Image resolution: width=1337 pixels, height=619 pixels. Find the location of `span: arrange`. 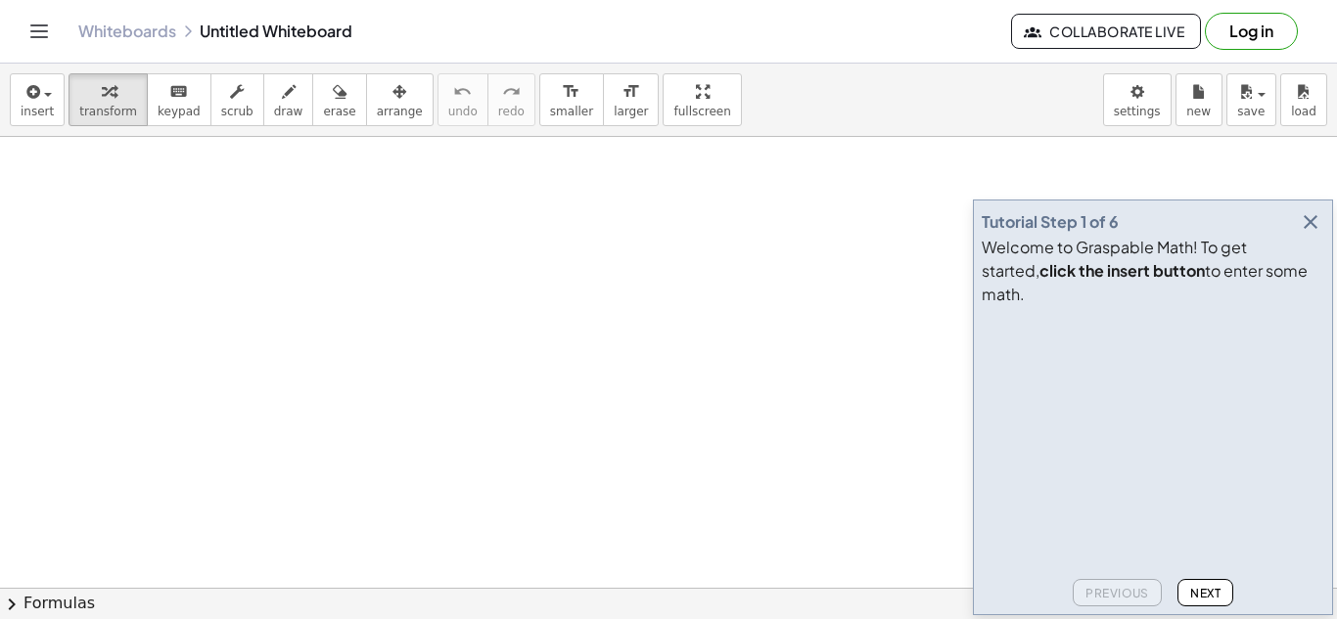

span: arrange is located at coordinates (399, 112).